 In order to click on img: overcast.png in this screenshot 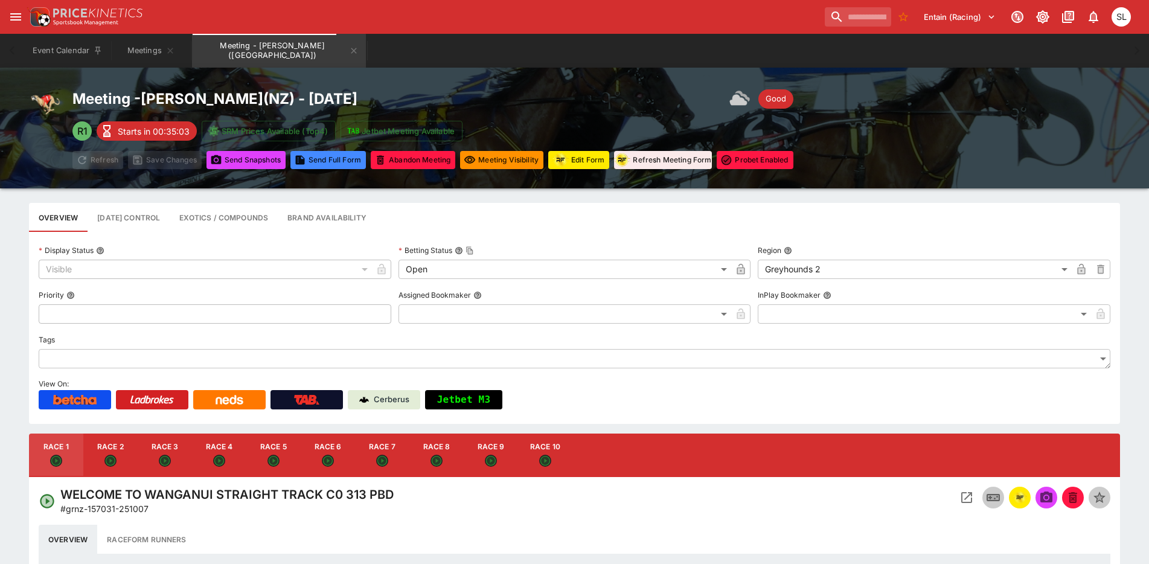, I will do `click(742, 99)`.